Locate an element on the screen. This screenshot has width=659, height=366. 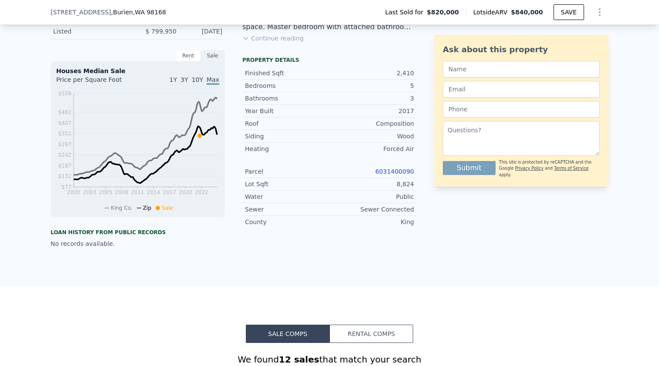
tspan: $77 is located at coordinates (66, 187).